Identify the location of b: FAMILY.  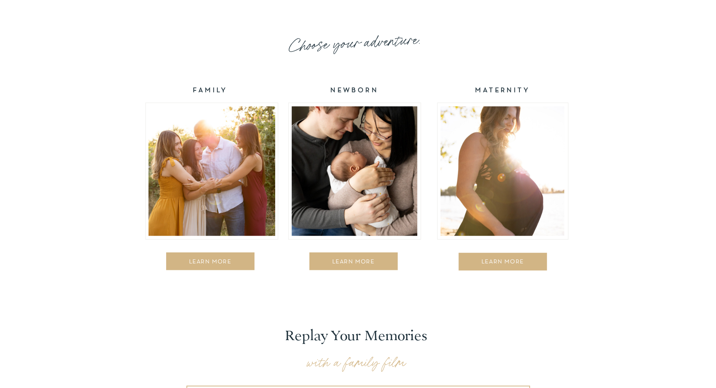
(210, 90).